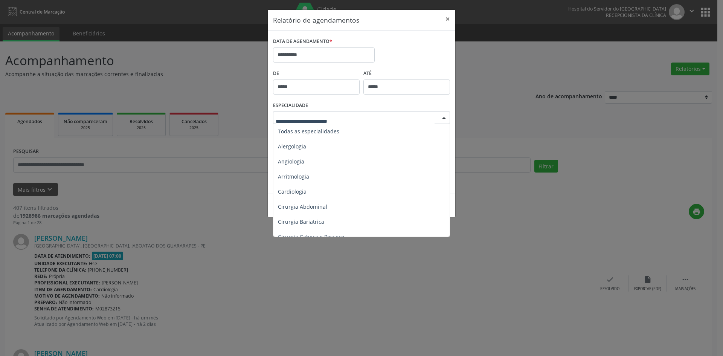 The image size is (723, 356). Describe the element at coordinates (303, 41) in the screenshot. I see `label: DATA DE AGENDAMENTO` at that location.